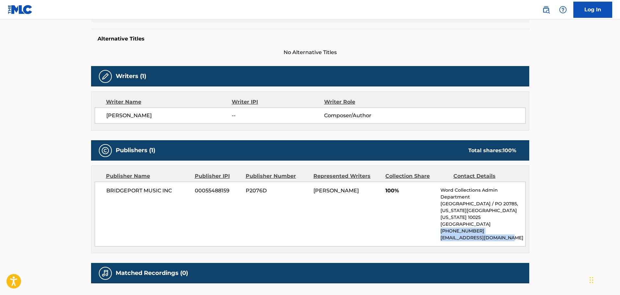 This screenshot has height=295, width=620. I want to click on span: No Alternative Titles, so click(310, 52).